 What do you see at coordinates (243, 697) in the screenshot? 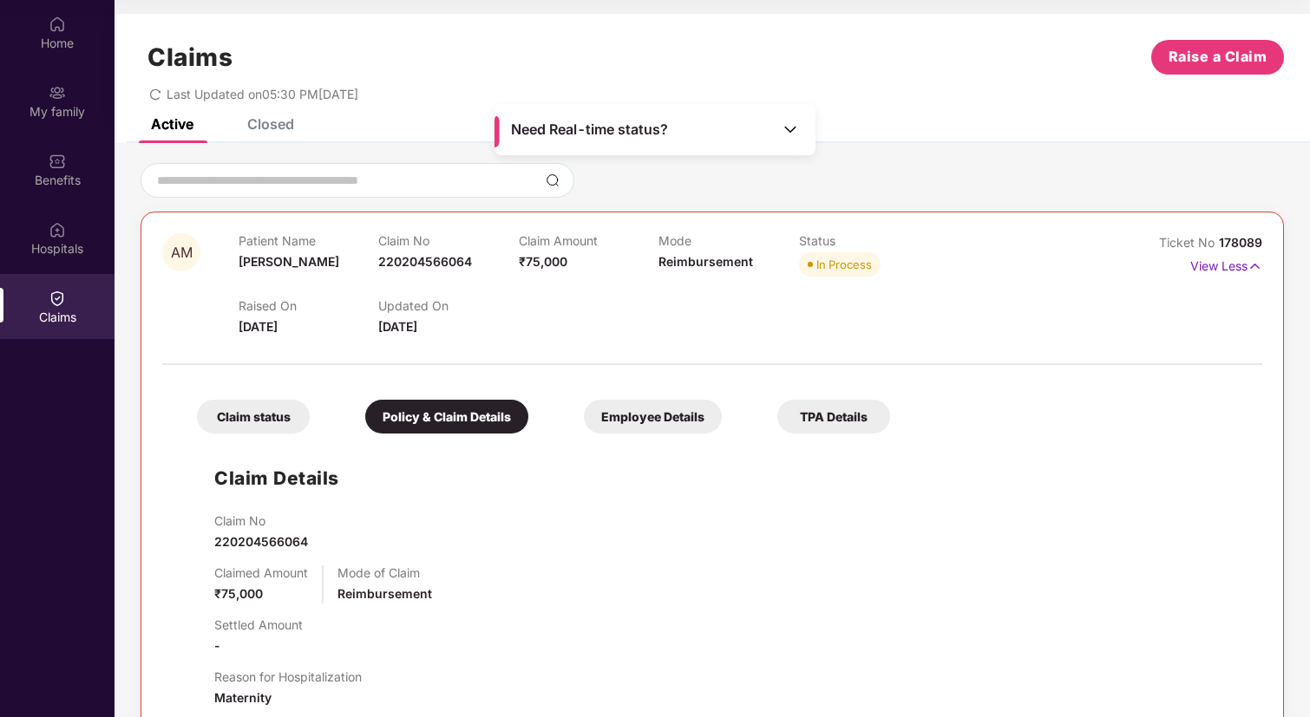
I see `span: Maternity` at bounding box center [243, 697].